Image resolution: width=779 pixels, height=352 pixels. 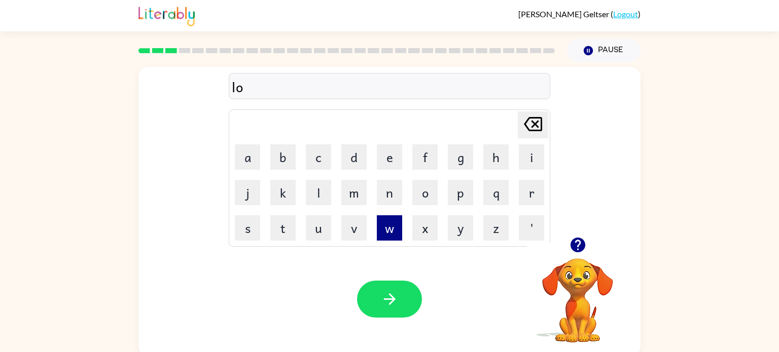 What do you see at coordinates (389, 157) in the screenshot?
I see `button: e` at bounding box center [389, 157].